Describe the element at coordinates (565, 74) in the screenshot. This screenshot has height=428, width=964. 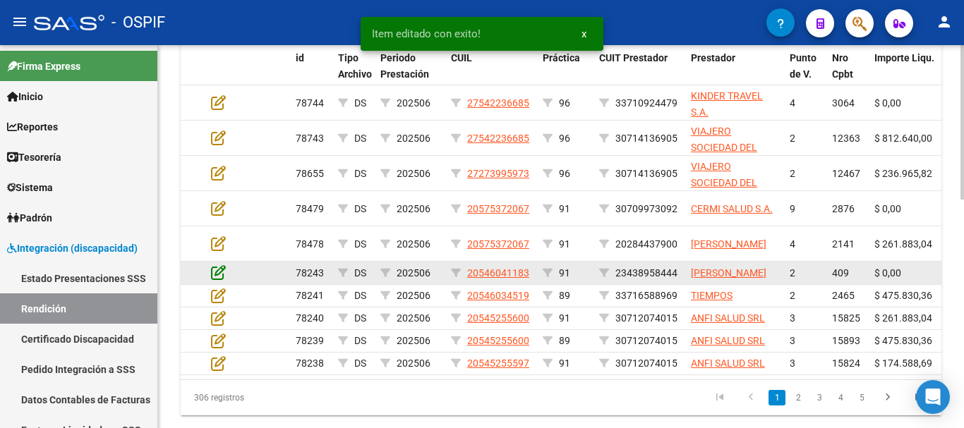
I see `datatable-header-cell: Práctica` at that location.